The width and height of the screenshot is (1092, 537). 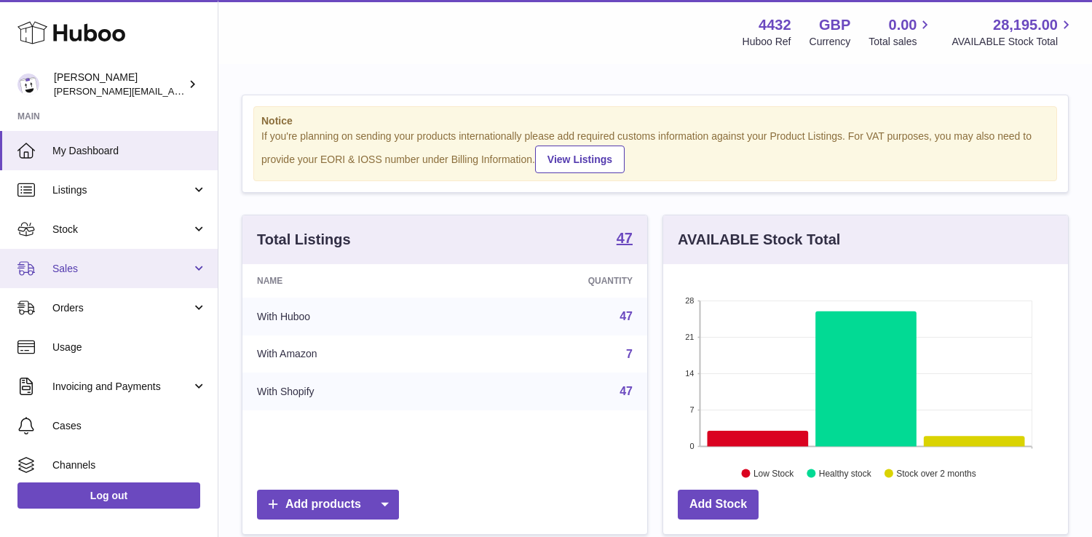 What do you see at coordinates (353, 281) in the screenshot?
I see `th: Name` at bounding box center [353, 281].